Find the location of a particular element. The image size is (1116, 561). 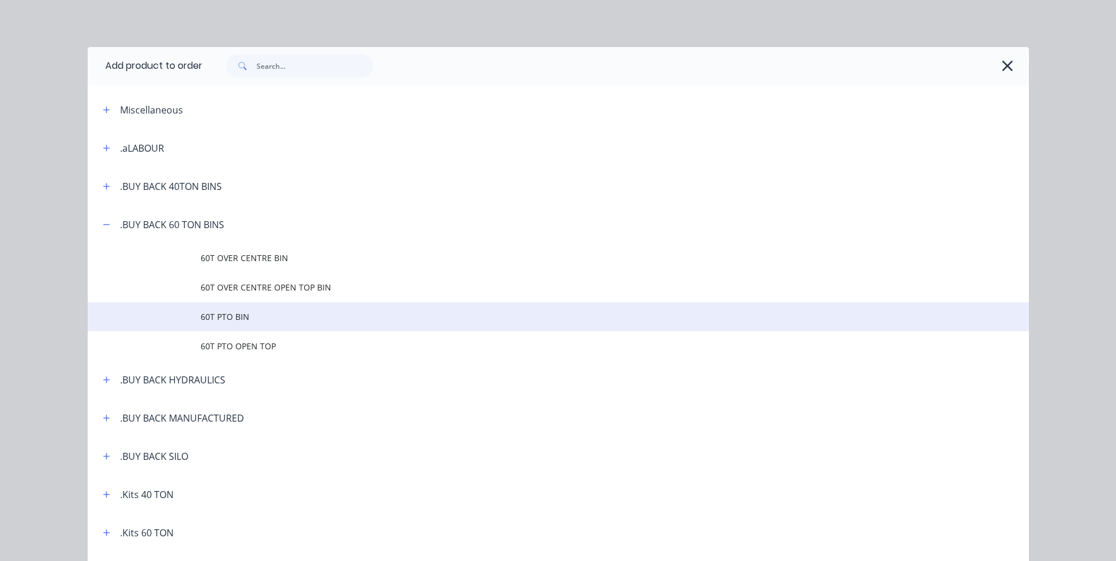

div: Add product to order is located at coordinates (145, 66).